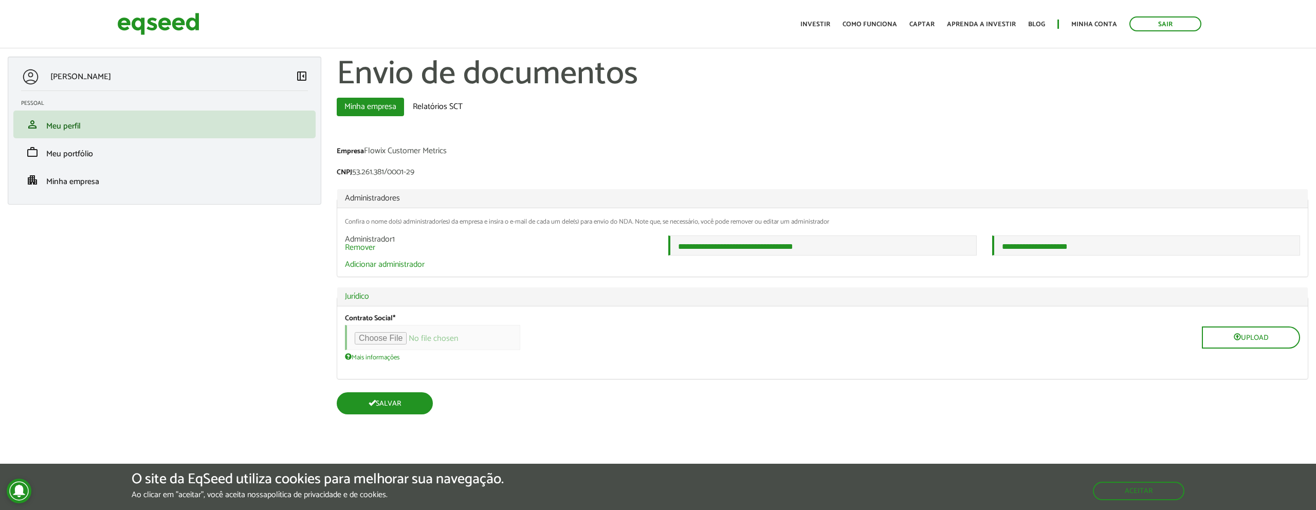  I want to click on img: EqSeed, so click(158, 24).